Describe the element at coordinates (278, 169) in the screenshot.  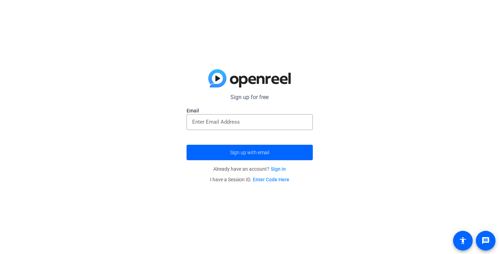
I see `a: Sign in` at that location.